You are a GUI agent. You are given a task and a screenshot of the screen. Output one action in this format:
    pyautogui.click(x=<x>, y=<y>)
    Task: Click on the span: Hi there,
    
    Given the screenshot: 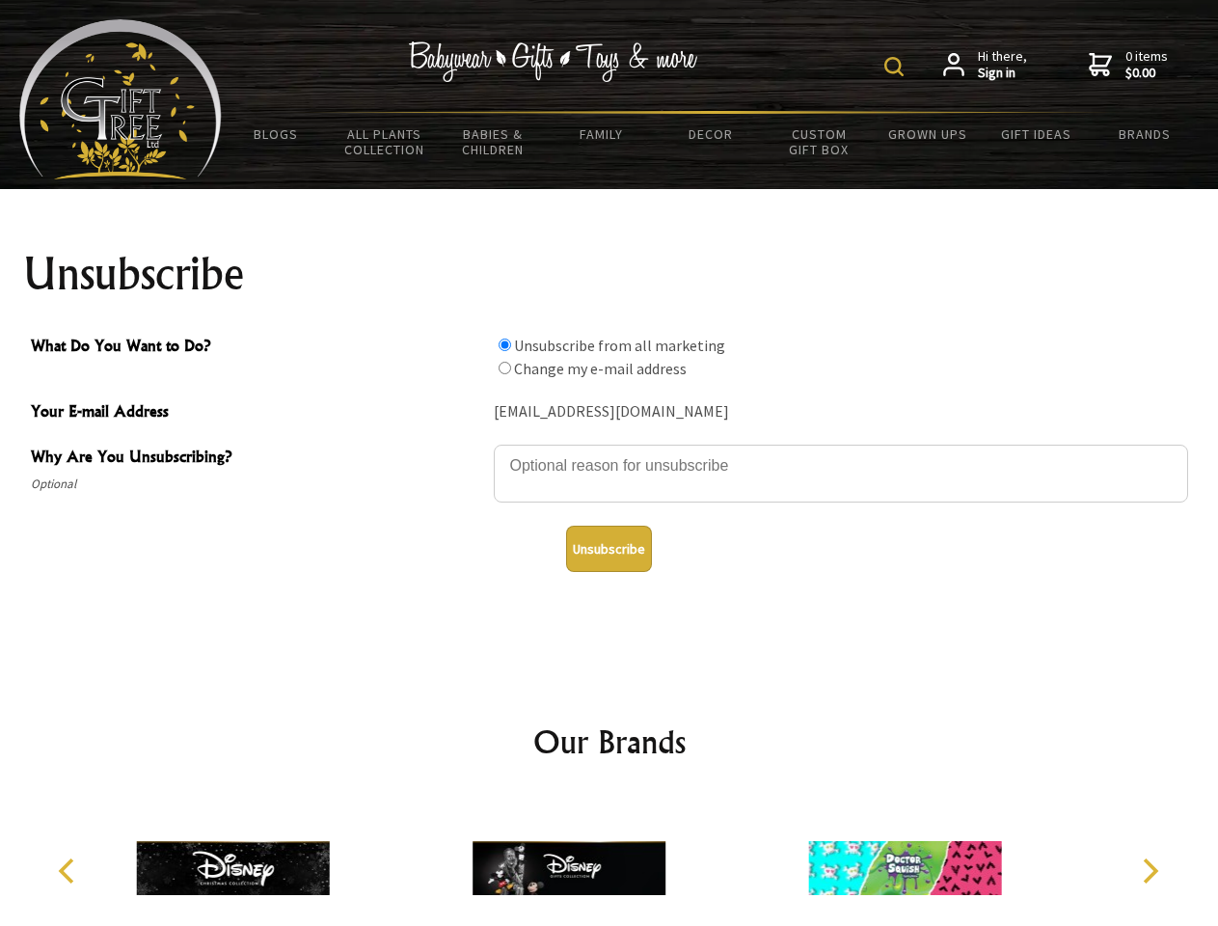 What is the action you would take?
    pyautogui.click(x=1002, y=65)
    